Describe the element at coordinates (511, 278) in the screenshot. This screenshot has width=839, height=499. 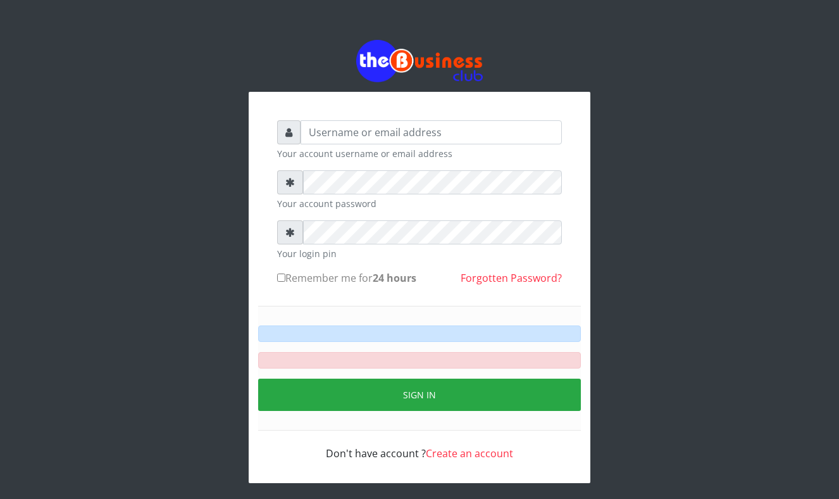
I see `a: Forgotten Password?` at that location.